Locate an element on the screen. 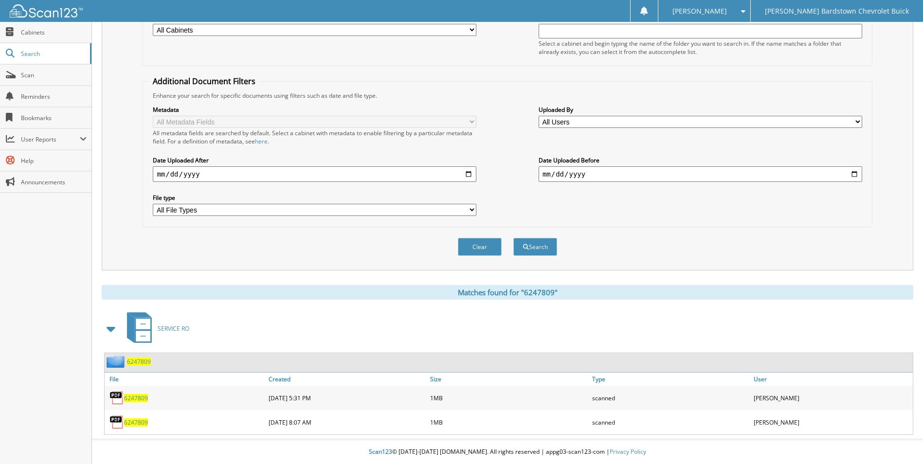 The image size is (923, 464). label: File type is located at coordinates (314, 198).